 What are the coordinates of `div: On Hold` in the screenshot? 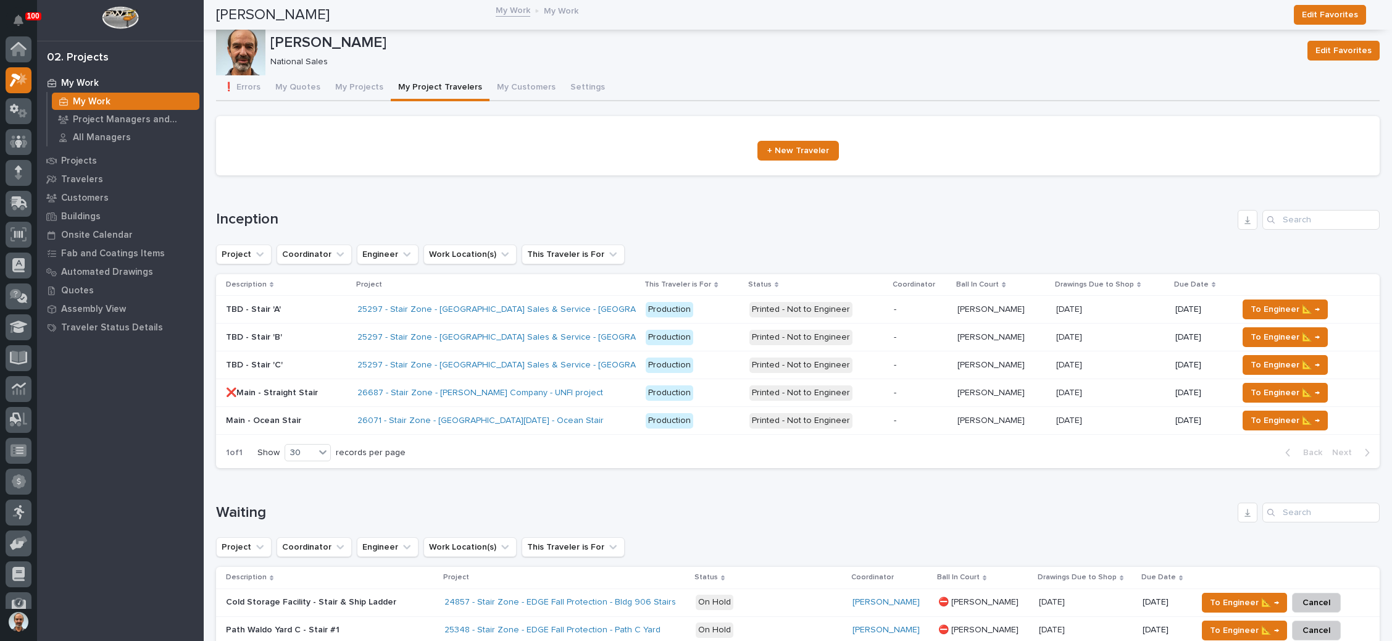 It's located at (714, 629).